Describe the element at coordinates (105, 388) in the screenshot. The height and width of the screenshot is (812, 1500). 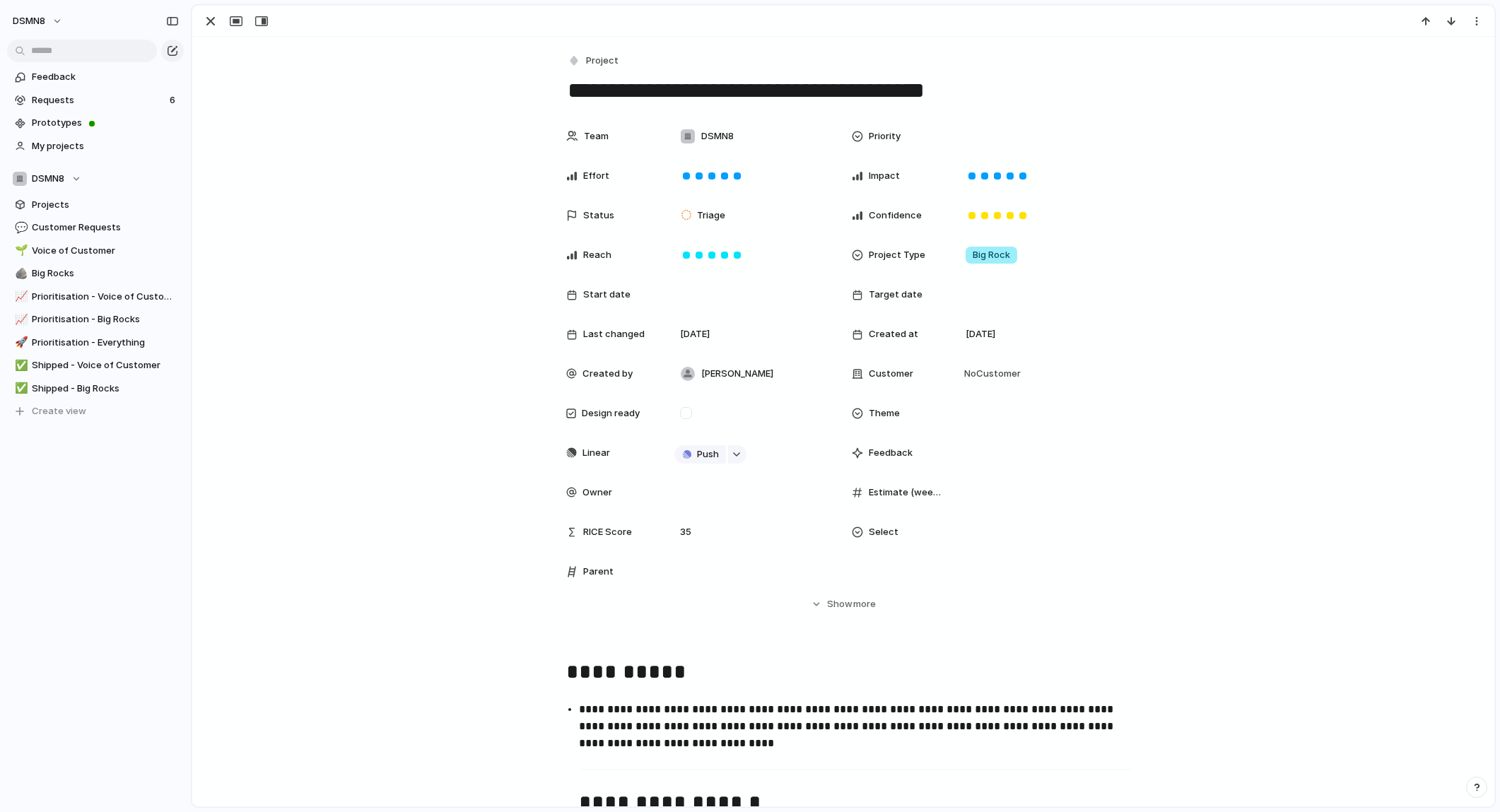
I see `span: Shipped - Big Rocks` at that location.